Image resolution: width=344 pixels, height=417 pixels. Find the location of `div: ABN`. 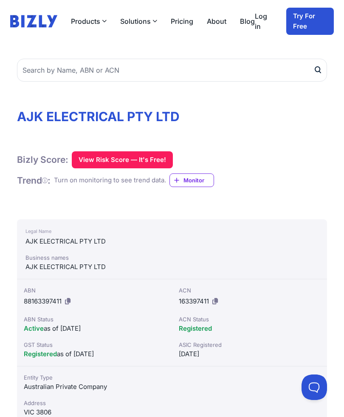

div: ABN is located at coordinates (94, 290).